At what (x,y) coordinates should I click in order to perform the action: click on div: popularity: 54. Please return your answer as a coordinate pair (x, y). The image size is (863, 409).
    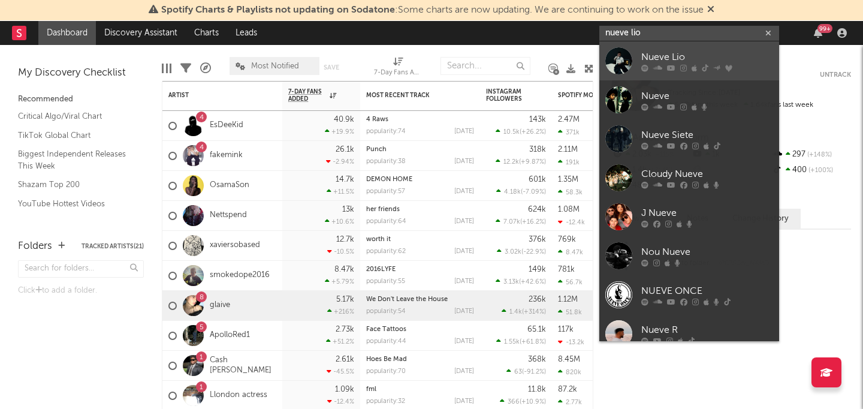
    Looking at the image, I should click on (386, 311).